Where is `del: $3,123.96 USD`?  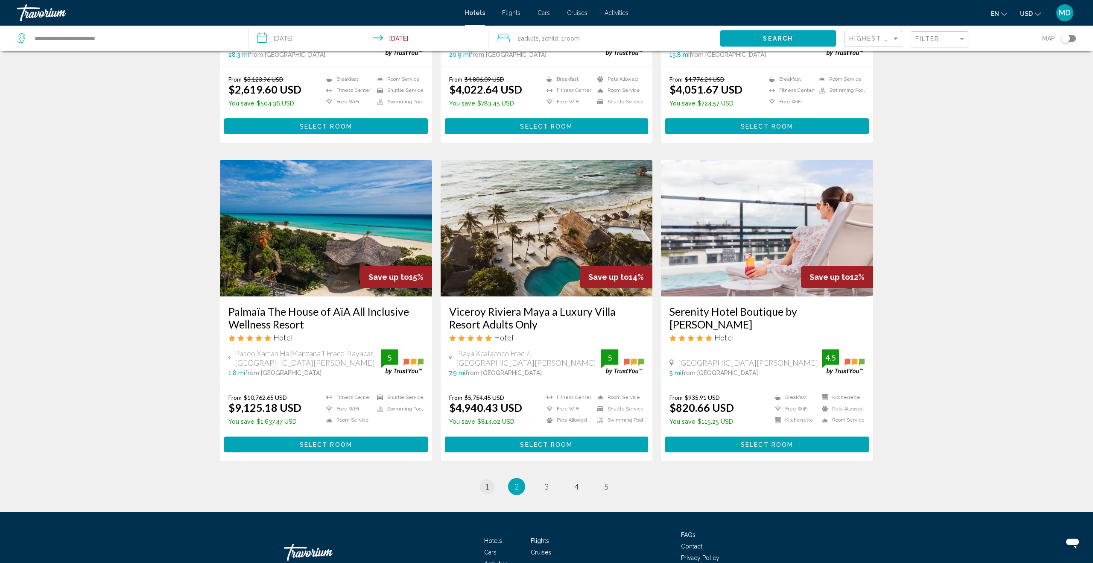
del: $3,123.96 USD is located at coordinates (263, 79).